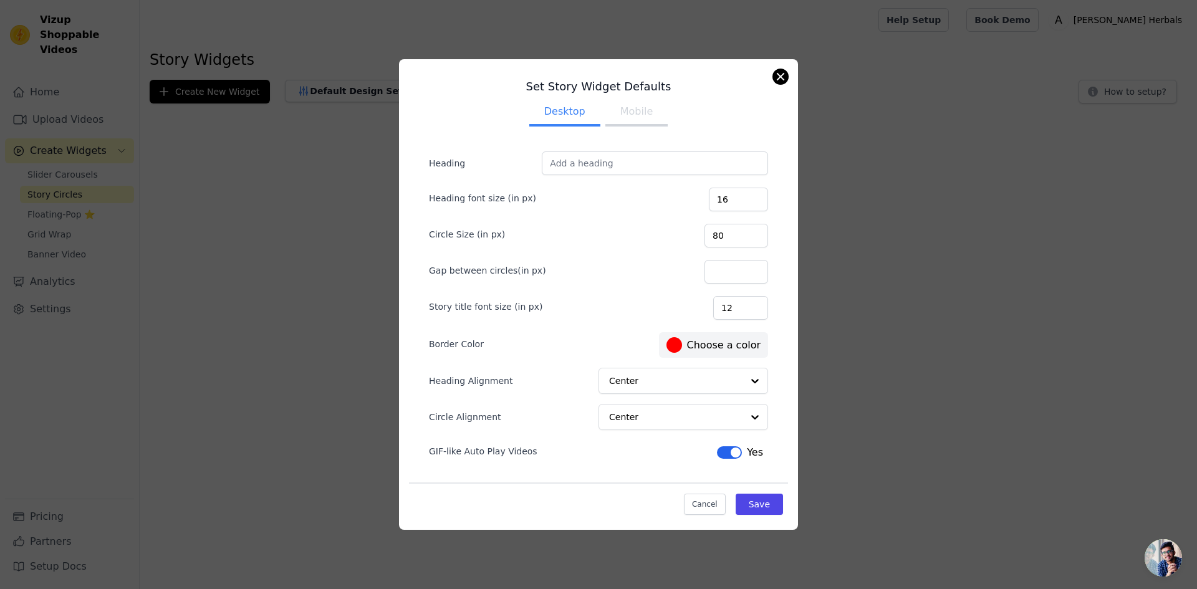 Image resolution: width=1197 pixels, height=589 pixels. What do you see at coordinates (755, 452) in the screenshot?
I see `span: Yes` at bounding box center [755, 452].